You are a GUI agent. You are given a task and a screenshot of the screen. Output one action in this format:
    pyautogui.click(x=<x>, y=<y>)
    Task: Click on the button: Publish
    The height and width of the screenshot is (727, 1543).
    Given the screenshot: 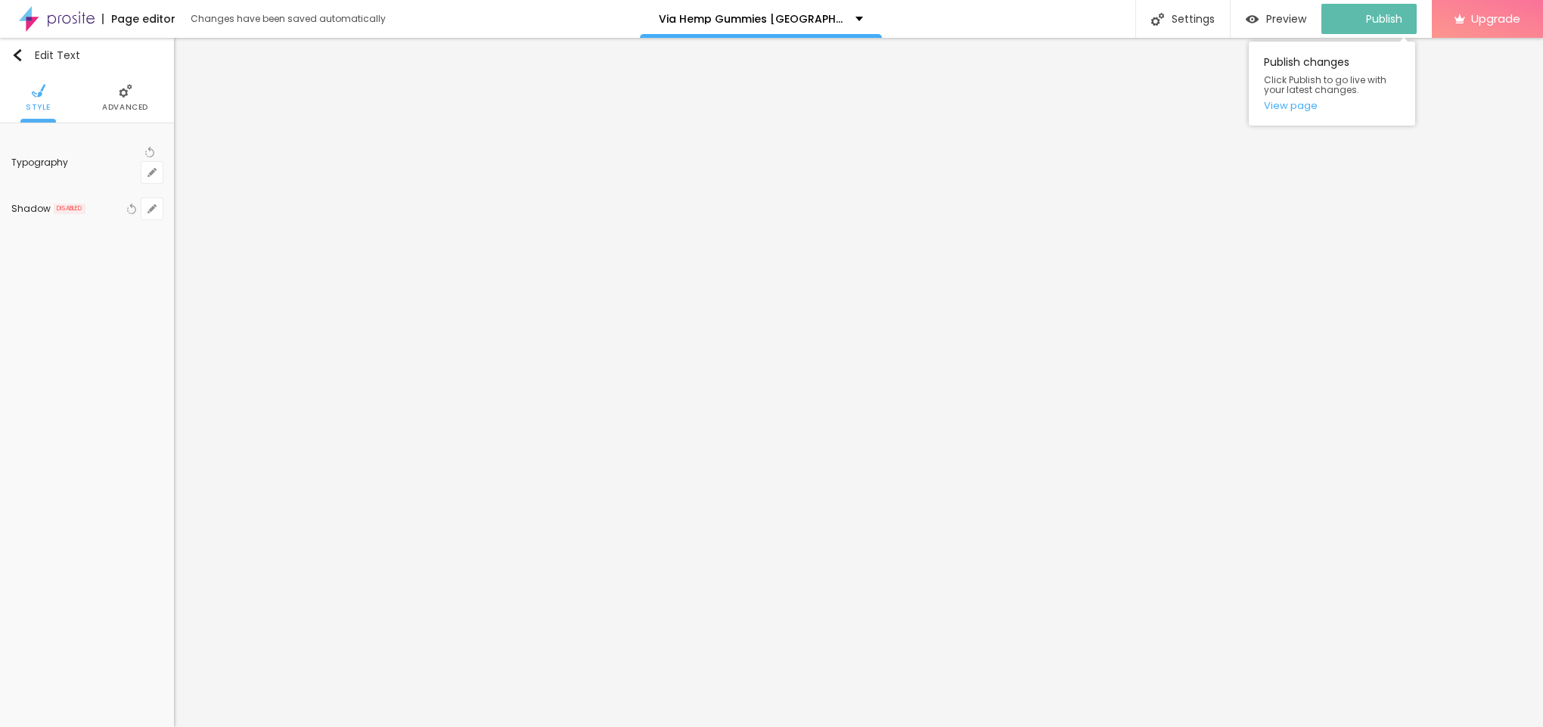 What is the action you would take?
    pyautogui.click(x=1369, y=19)
    